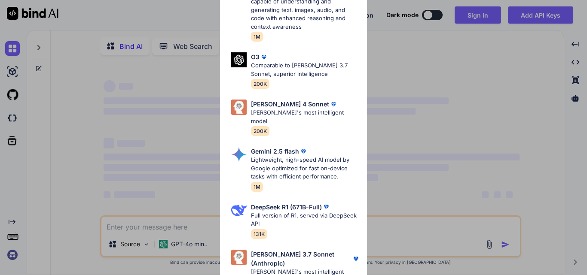 Image resolution: width=587 pixels, height=275 pixels. Describe the element at coordinates (305, 220) in the screenshot. I see `p: Full version of R1, served via DeepSeek API` at that location.